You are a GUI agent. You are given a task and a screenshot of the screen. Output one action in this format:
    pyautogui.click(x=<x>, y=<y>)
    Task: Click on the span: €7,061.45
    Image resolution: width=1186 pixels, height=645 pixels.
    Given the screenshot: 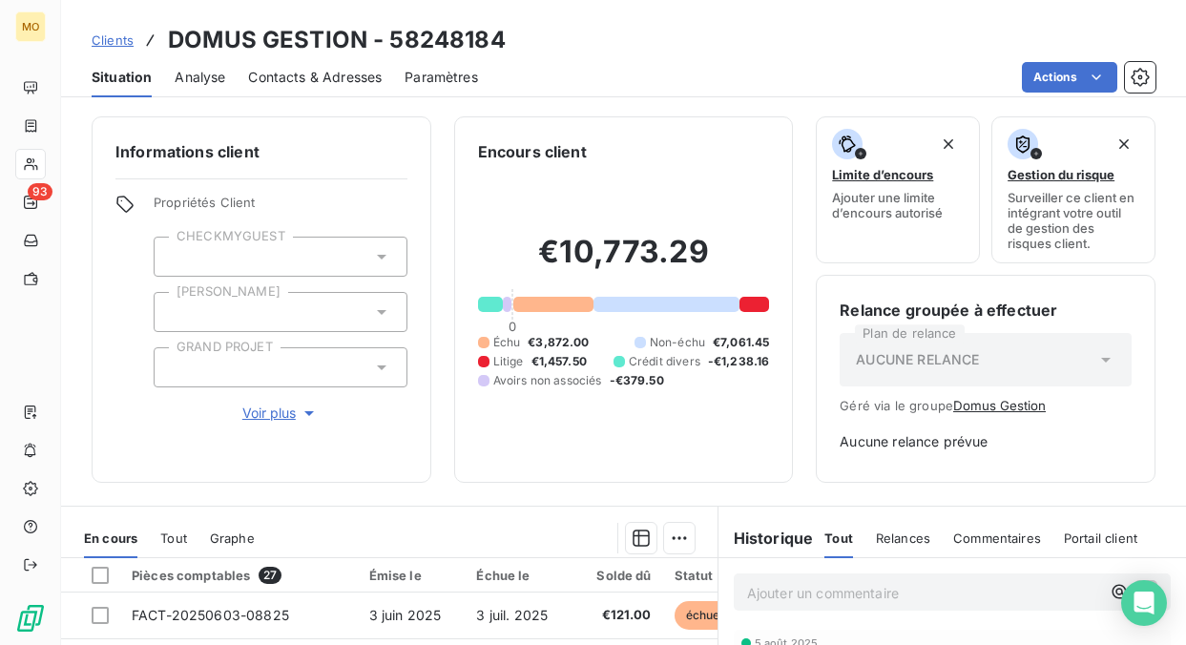 What is the action you would take?
    pyautogui.click(x=741, y=343)
    